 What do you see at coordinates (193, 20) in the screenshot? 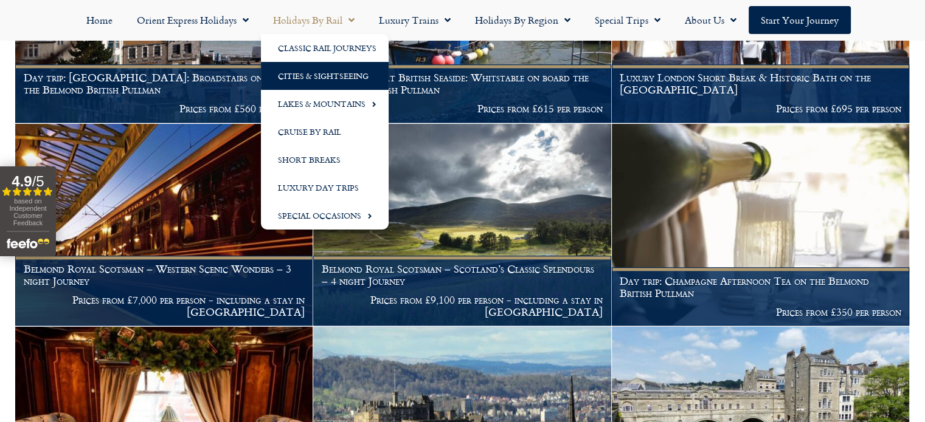
I see `a: Orient Express Holidays` at bounding box center [193, 20].